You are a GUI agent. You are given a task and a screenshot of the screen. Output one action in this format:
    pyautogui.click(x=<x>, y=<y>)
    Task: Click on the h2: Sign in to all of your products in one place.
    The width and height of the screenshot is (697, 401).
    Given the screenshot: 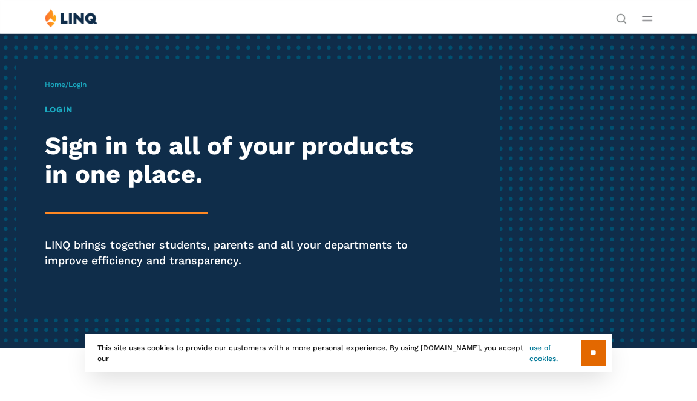 What is the action you would take?
    pyautogui.click(x=236, y=160)
    